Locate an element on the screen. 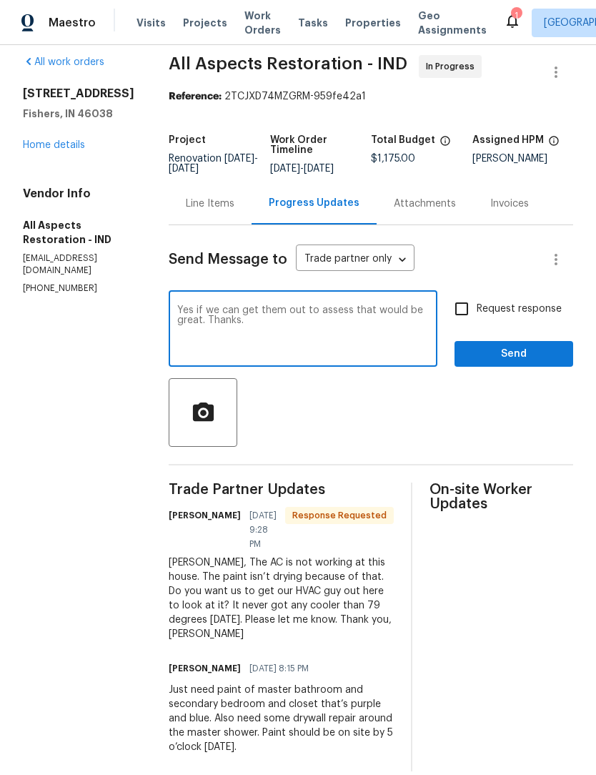  span: All Aspects Restoration - IND is located at coordinates (288, 64).